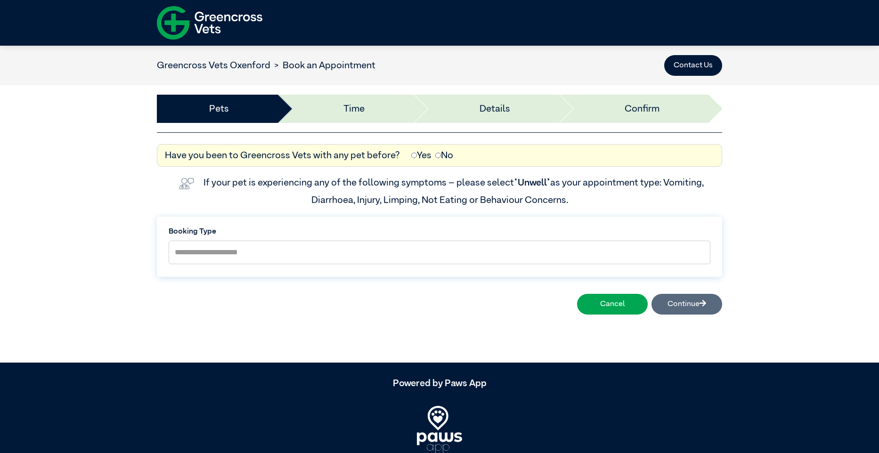  What do you see at coordinates (219, 109) in the screenshot?
I see `a: Pets` at bounding box center [219, 109].